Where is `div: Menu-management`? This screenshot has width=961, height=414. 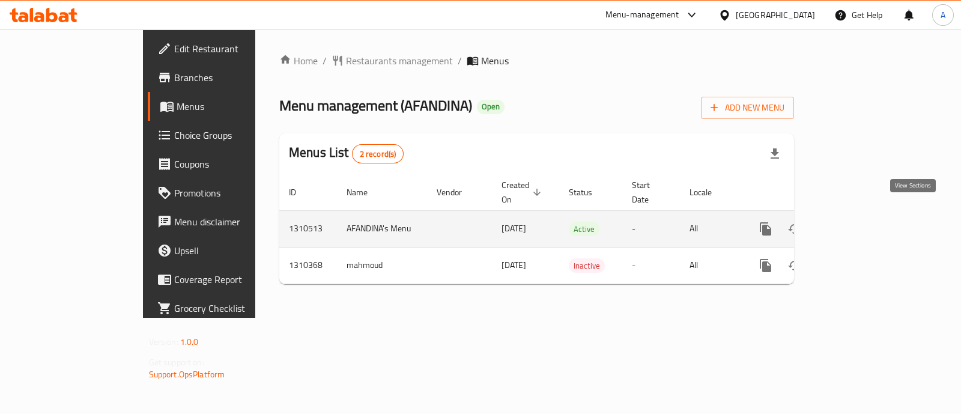
div: Menu-management is located at coordinates (642, 15).